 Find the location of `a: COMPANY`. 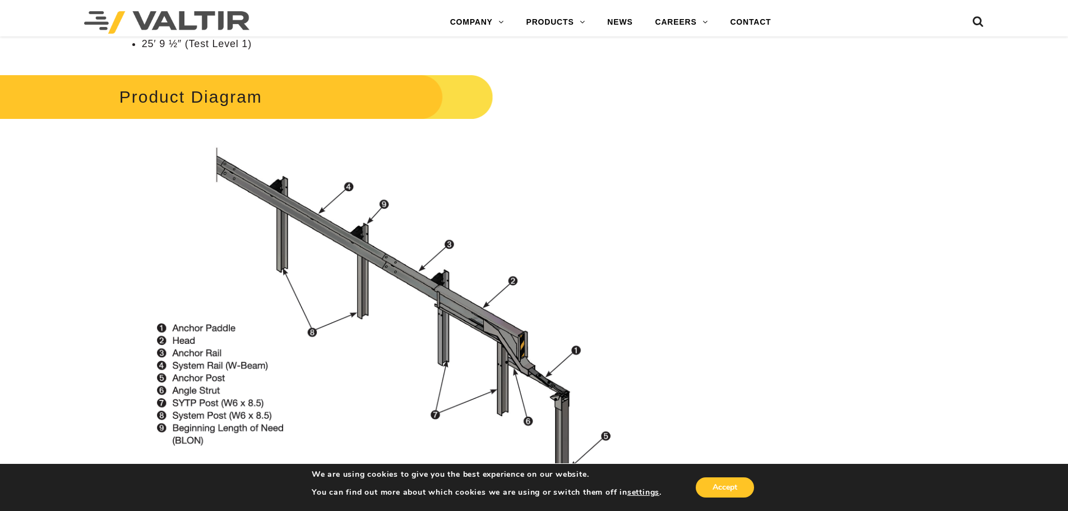

a: COMPANY is located at coordinates (477, 22).